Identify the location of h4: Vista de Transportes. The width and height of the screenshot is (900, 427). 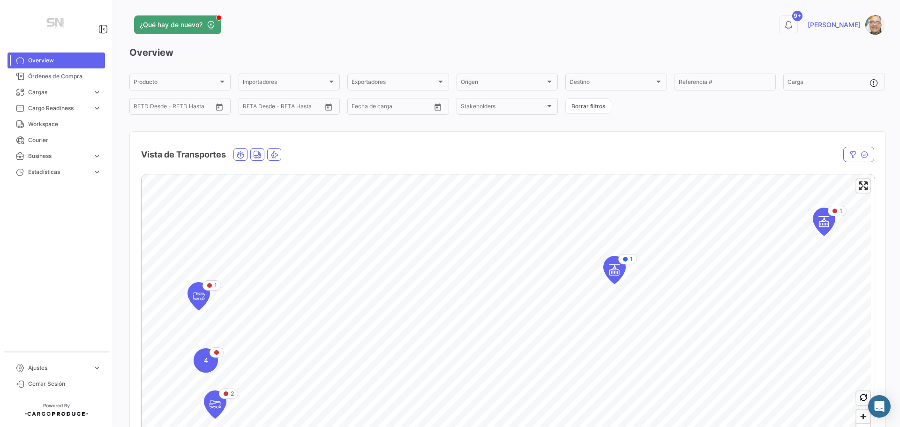
(183, 155).